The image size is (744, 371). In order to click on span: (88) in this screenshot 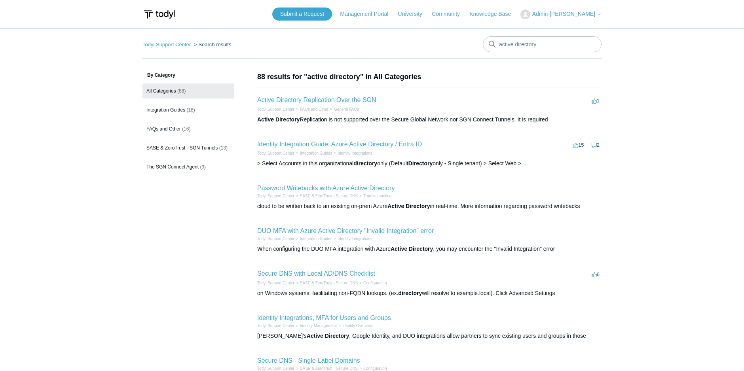, I will do `click(181, 91)`.